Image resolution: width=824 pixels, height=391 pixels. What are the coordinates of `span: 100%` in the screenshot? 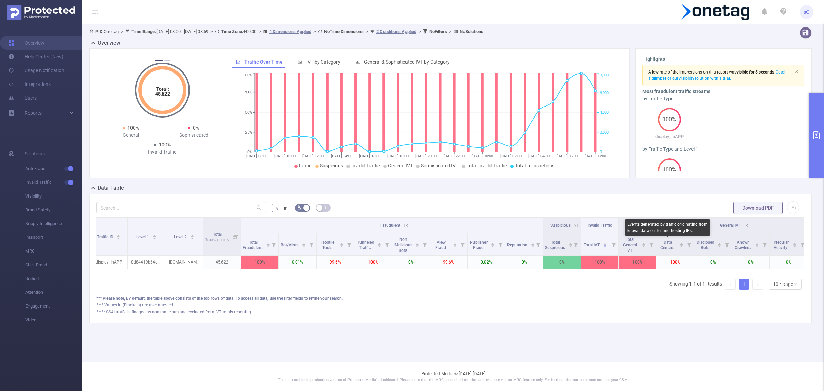 It's located at (670, 120).